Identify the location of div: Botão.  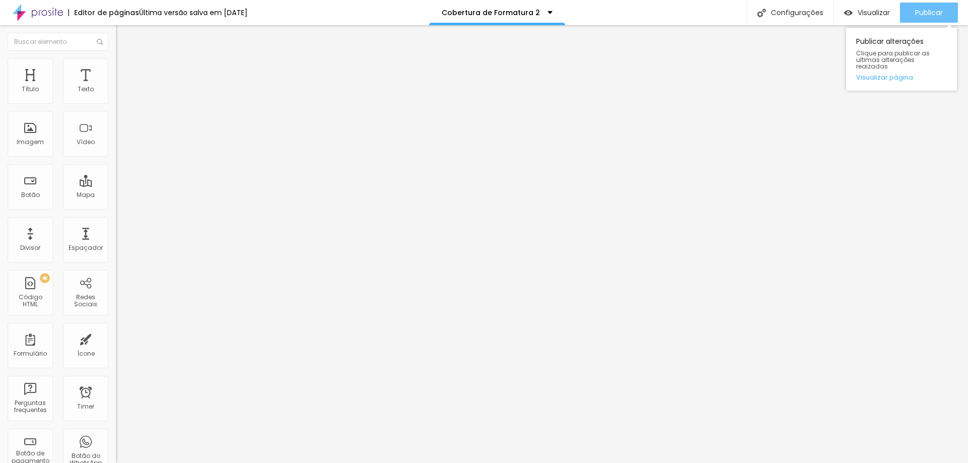
(30, 195).